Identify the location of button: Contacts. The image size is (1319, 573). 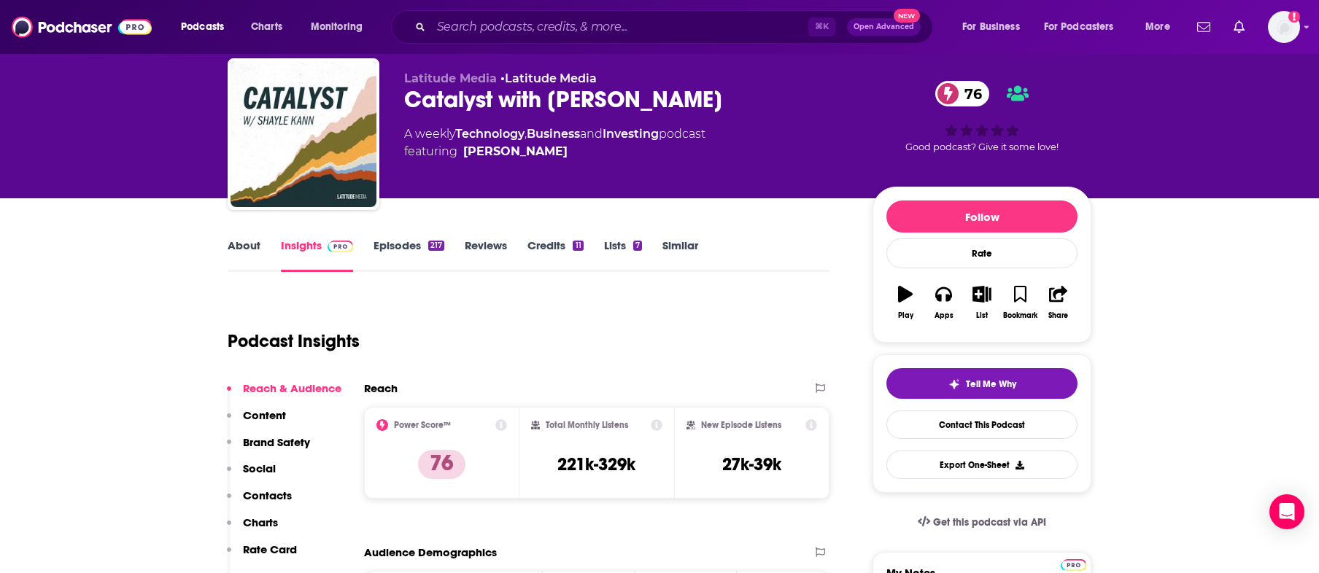
(259, 502).